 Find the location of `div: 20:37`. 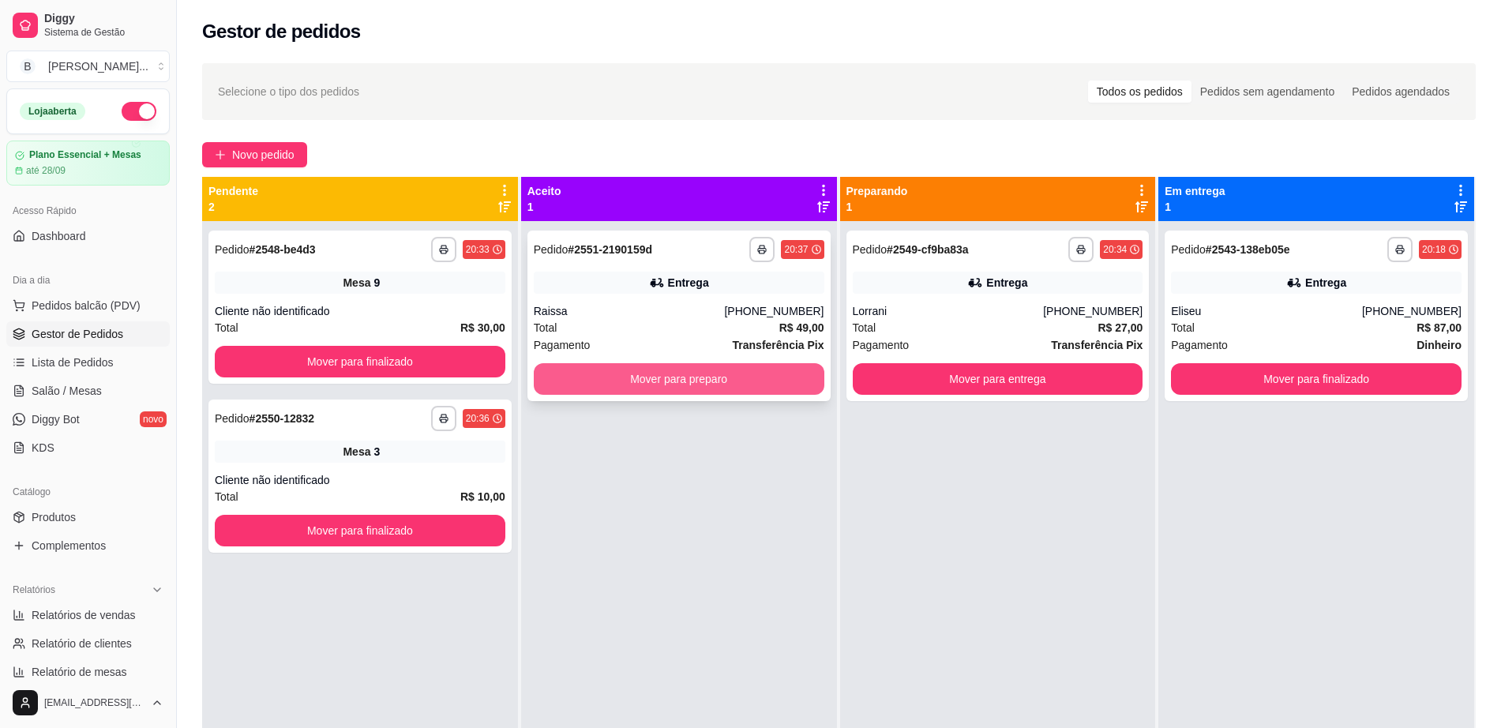

div: 20:37 is located at coordinates (796, 250).